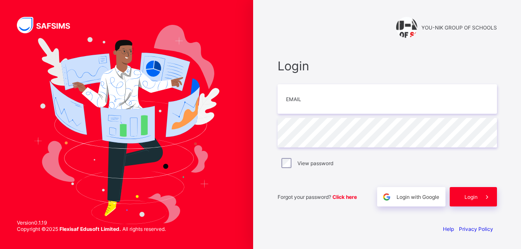 The image size is (521, 249). I want to click on span: Click here, so click(344, 197).